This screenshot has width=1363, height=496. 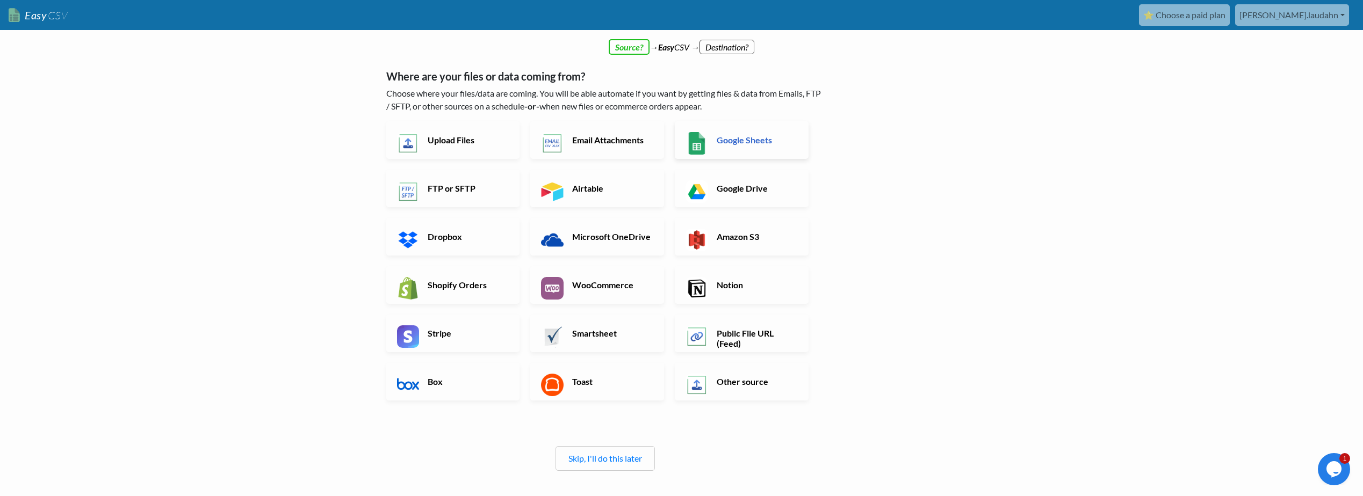 What do you see at coordinates (611, 285) in the screenshot?
I see `h6: WooCommerce` at bounding box center [611, 285].